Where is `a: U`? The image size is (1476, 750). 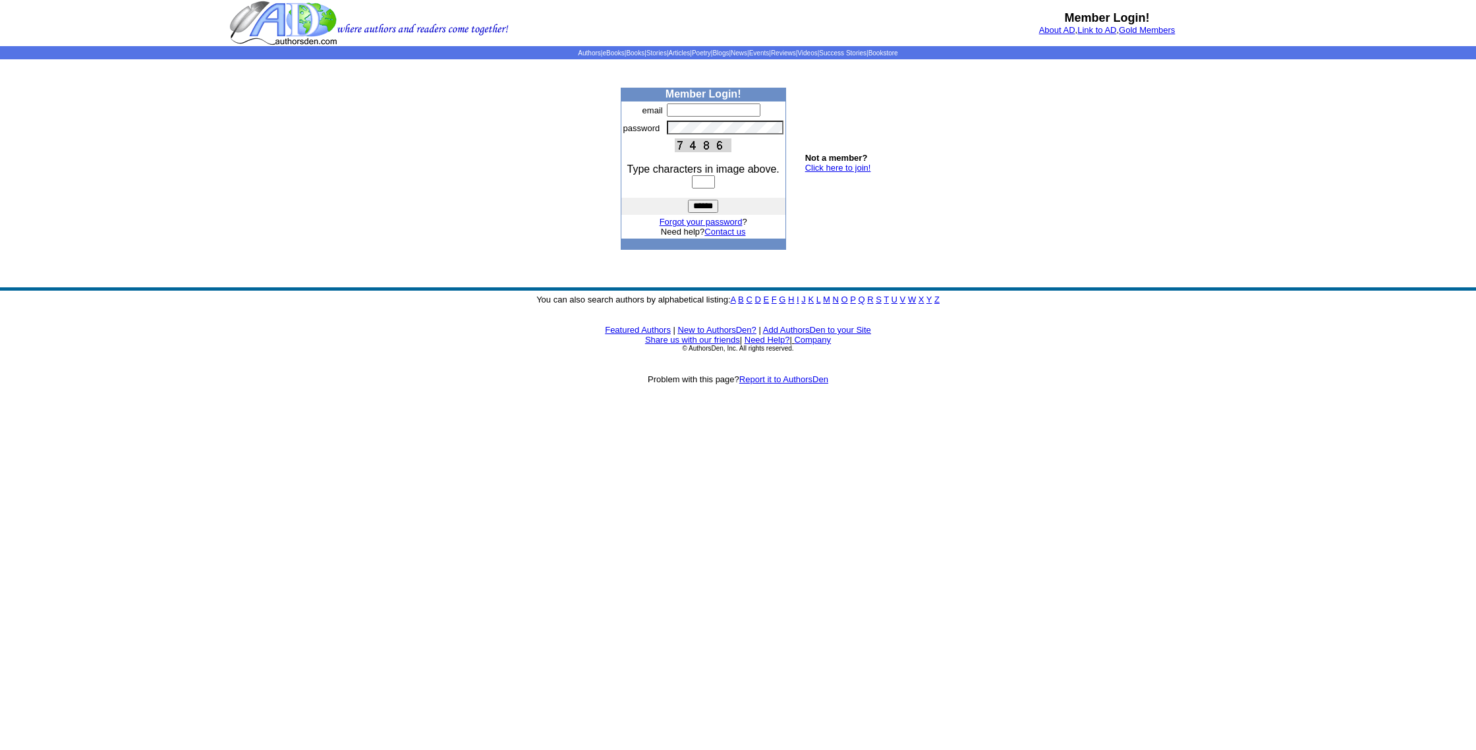
a: U is located at coordinates (894, 299).